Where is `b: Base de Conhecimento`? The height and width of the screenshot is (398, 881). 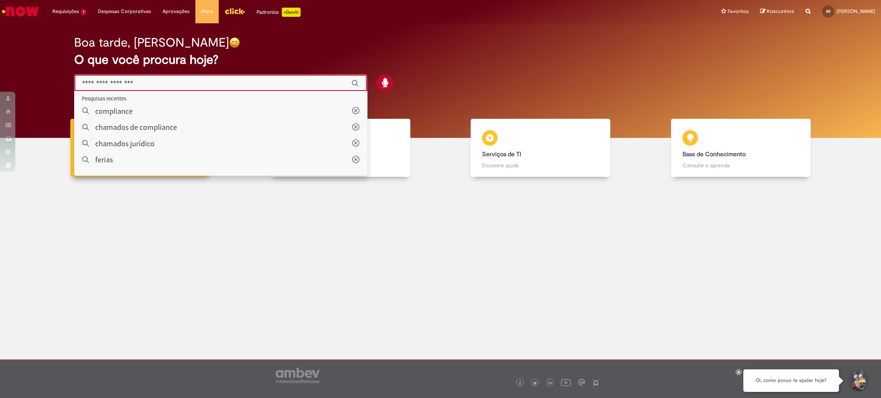
b: Base de Conhecimento is located at coordinates (714, 154).